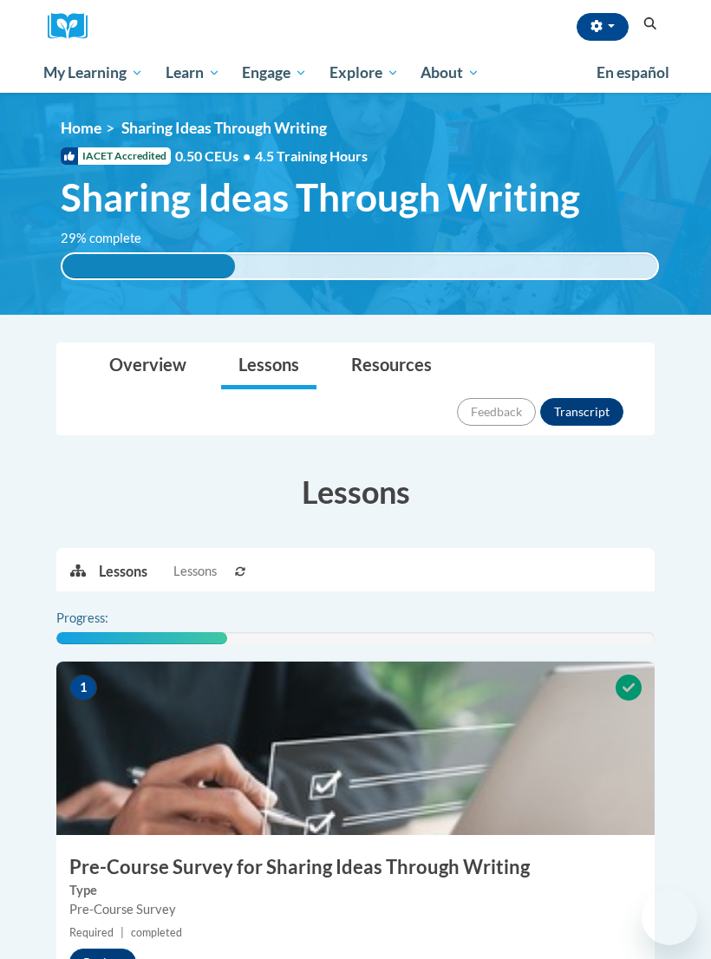 This screenshot has width=711, height=959. Describe the element at coordinates (364, 73) in the screenshot. I see `a: Explore` at that location.